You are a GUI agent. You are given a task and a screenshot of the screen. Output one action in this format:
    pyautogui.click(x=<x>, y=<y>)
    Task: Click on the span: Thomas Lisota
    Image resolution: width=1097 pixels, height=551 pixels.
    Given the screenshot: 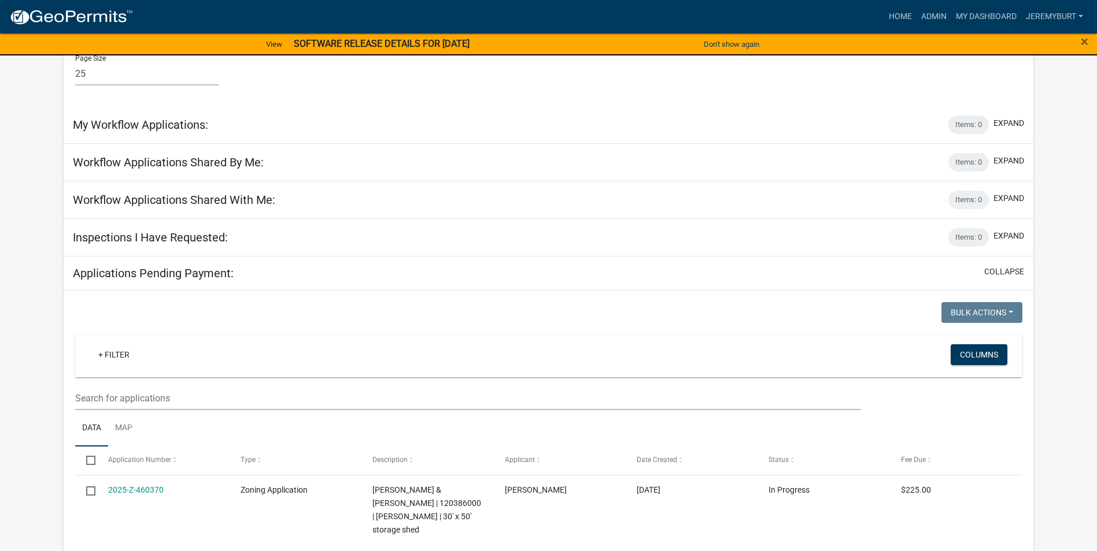 What is the action you would take?
    pyautogui.click(x=535, y=490)
    